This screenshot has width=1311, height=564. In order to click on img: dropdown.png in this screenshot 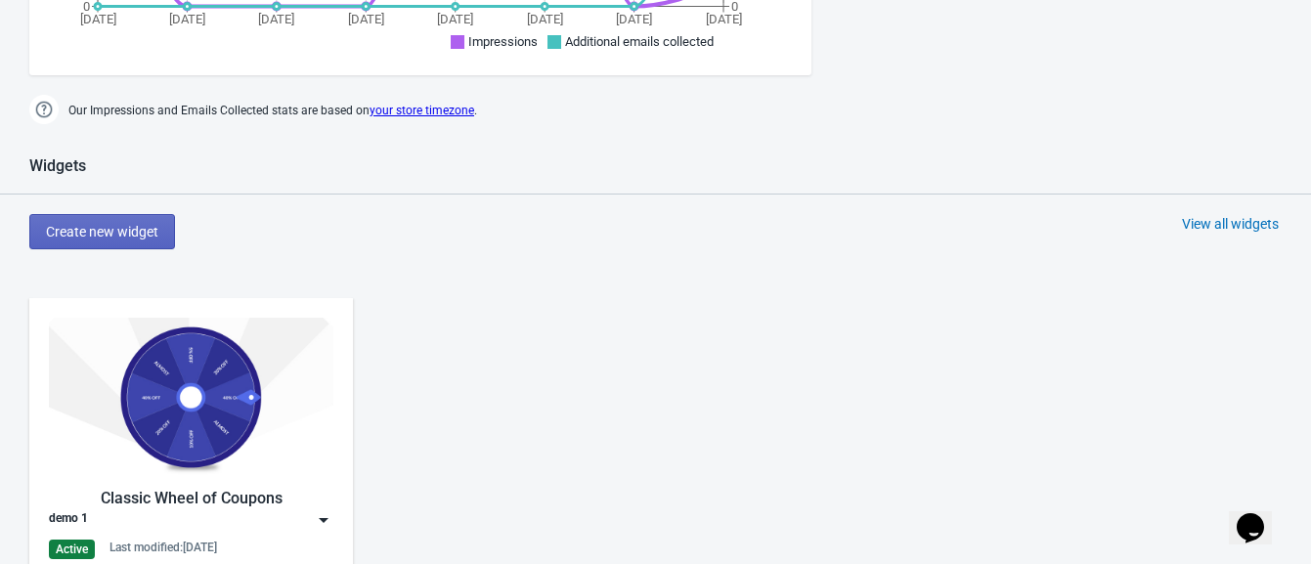, I will do `click(324, 520)`.